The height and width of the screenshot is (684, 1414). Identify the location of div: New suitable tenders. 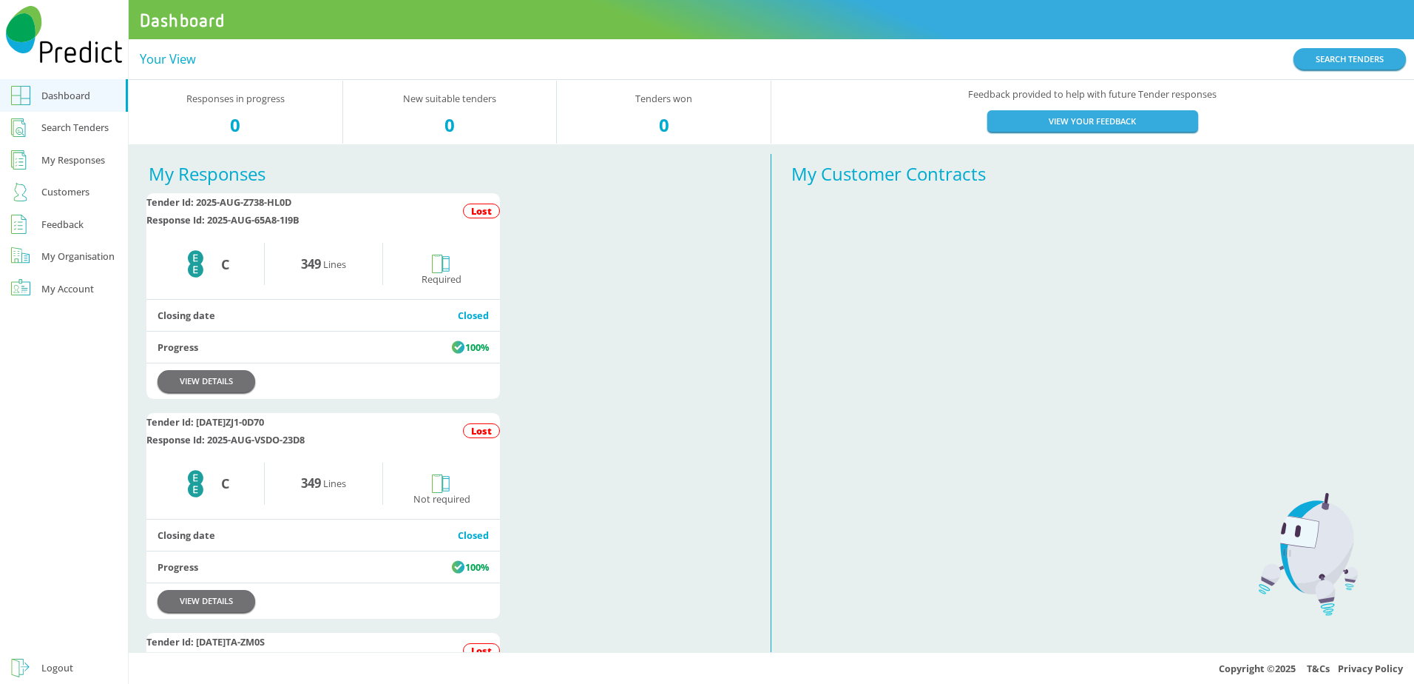
(450, 112).